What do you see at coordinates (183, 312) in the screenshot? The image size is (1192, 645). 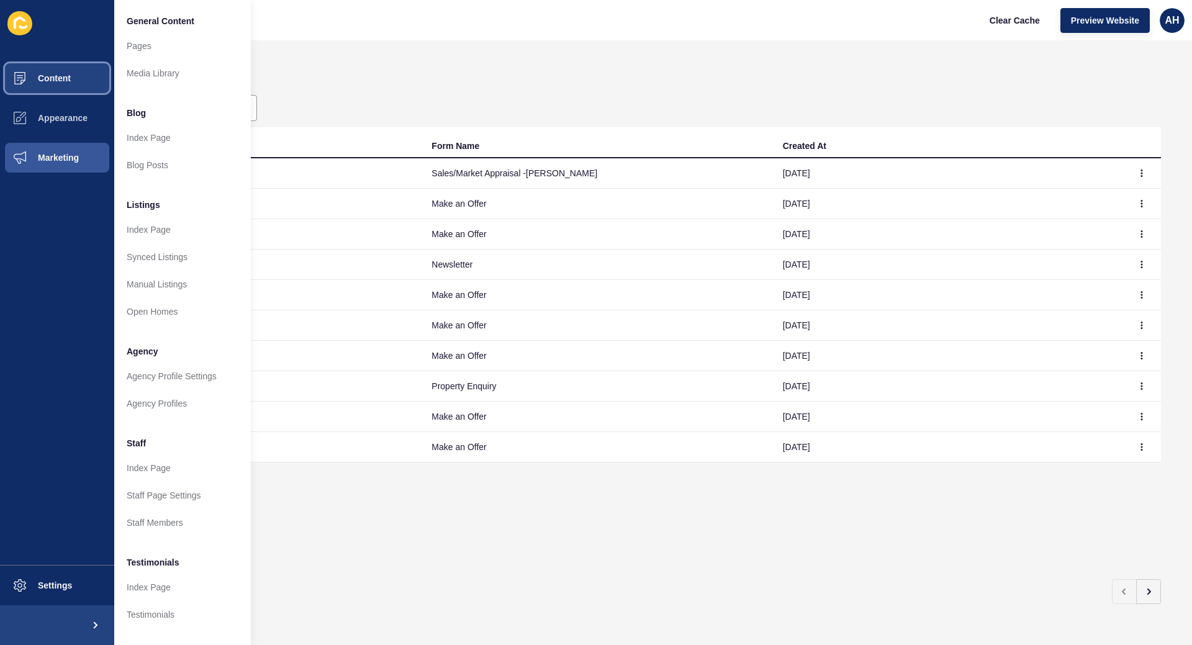 I see `a: Open Homes` at bounding box center [183, 312].